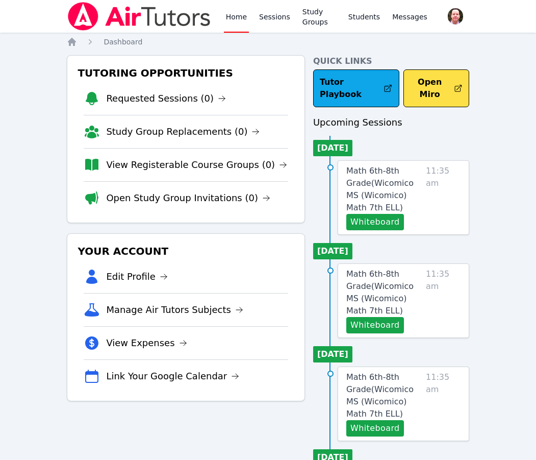 This screenshot has height=460, width=536. Describe the element at coordinates (436, 88) in the screenshot. I see `button: Open Miro` at that location.